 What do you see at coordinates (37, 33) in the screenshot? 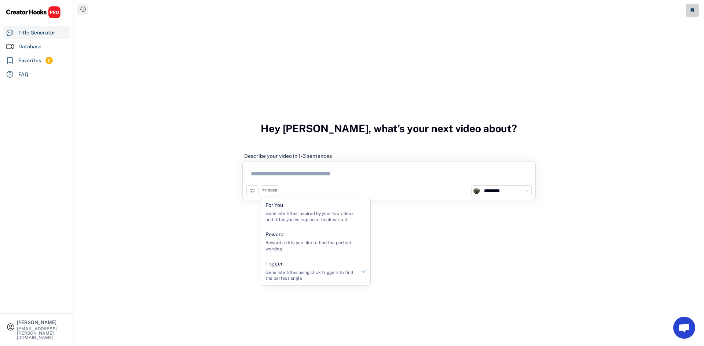
I see `div: Title Generator` at bounding box center [37, 33].